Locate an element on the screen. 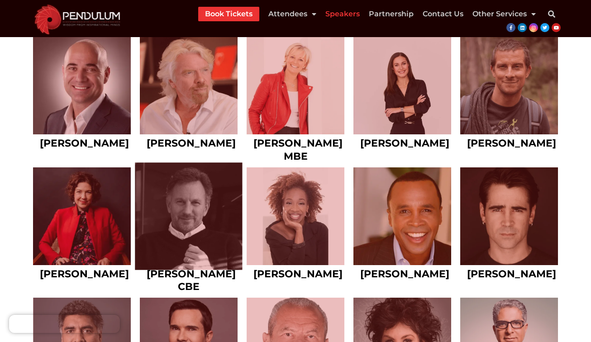 This screenshot has width=591, height=342. a: Speakers is located at coordinates (343, 14).